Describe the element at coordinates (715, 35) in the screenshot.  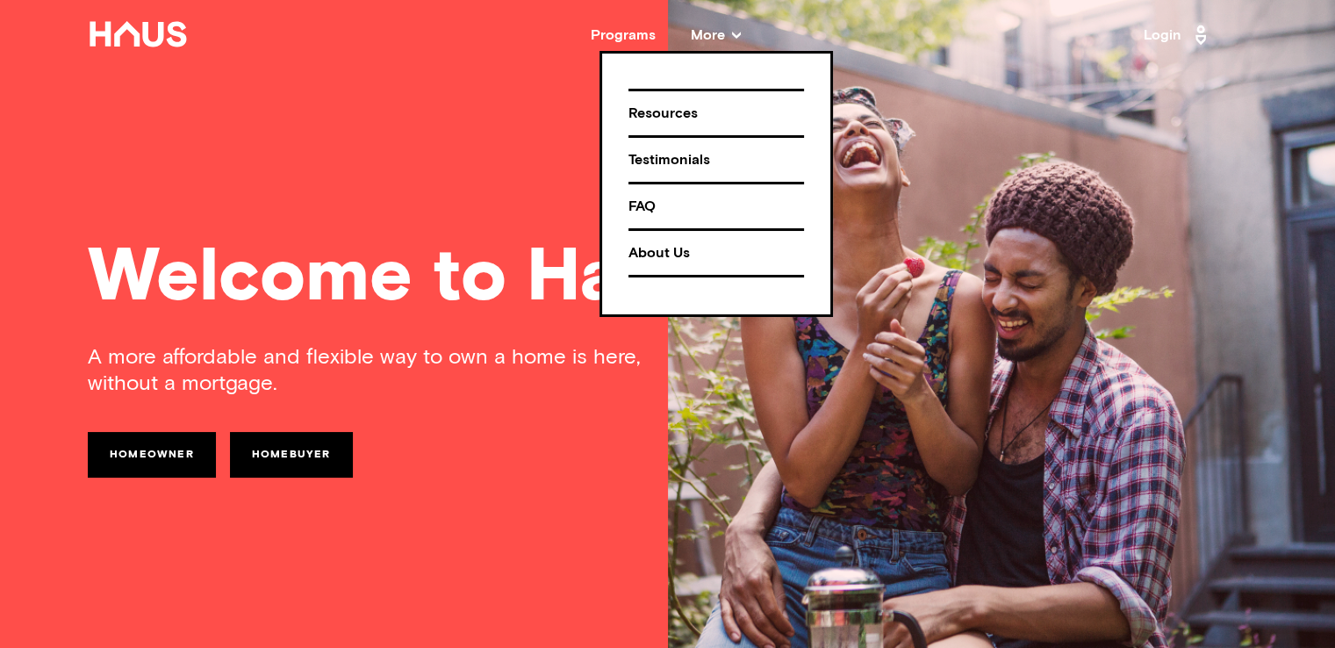
I see `span: More` at that location.